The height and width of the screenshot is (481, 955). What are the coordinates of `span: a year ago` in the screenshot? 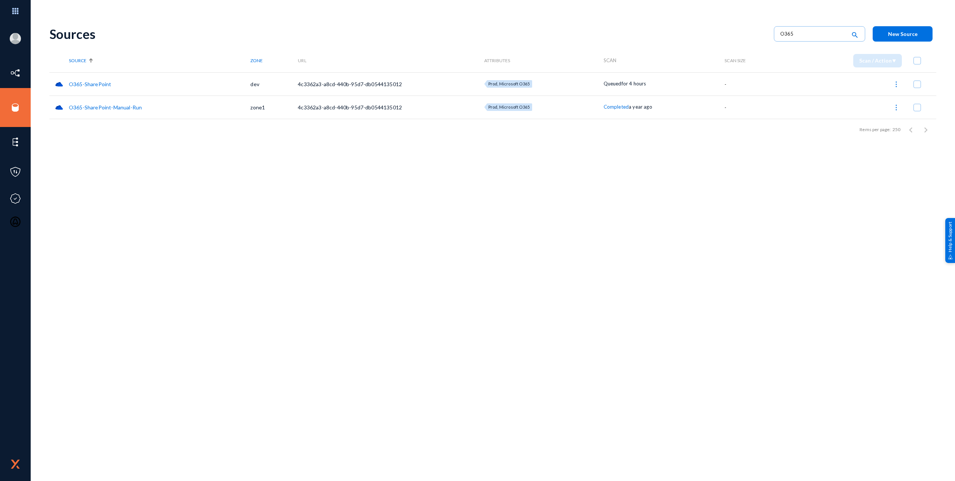 It's located at (640, 107).